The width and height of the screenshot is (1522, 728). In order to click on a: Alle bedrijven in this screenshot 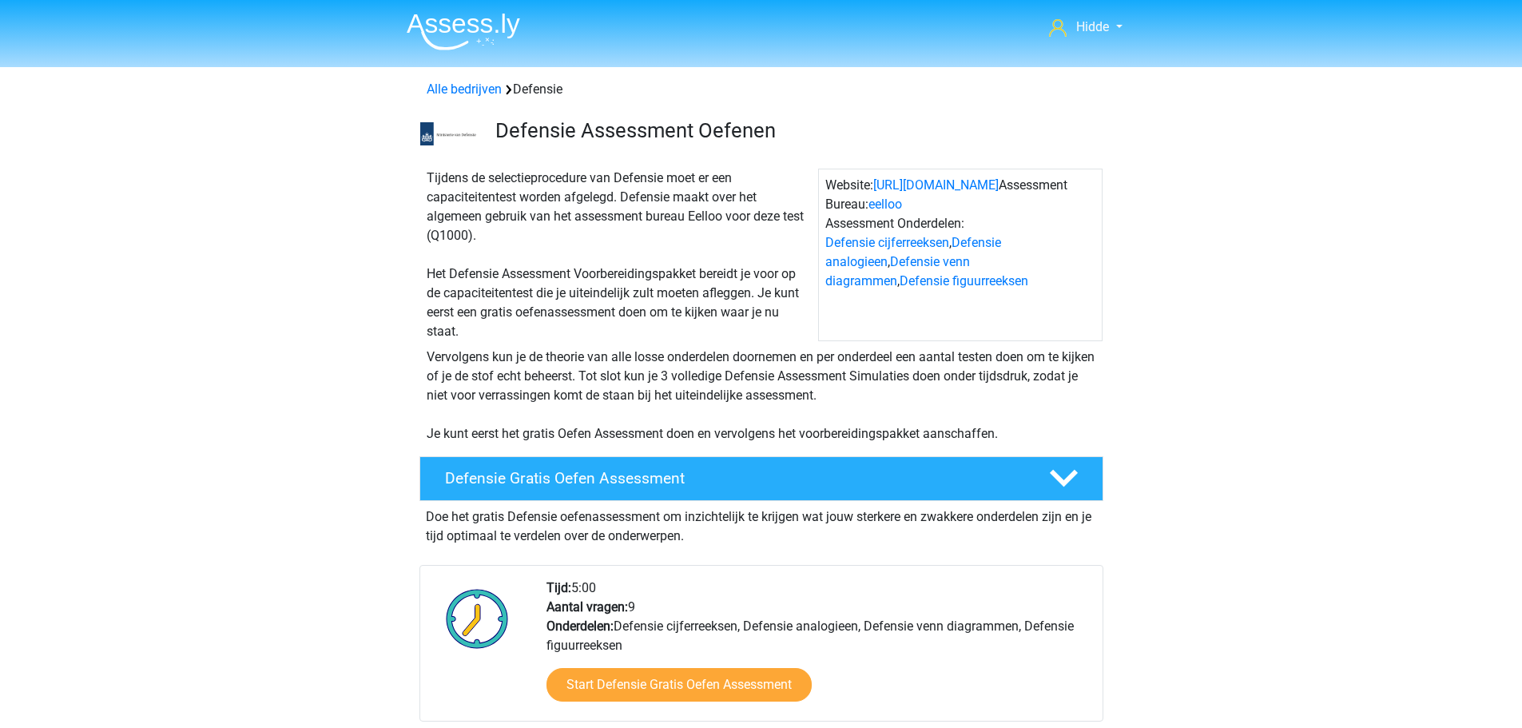, I will do `click(464, 89)`.